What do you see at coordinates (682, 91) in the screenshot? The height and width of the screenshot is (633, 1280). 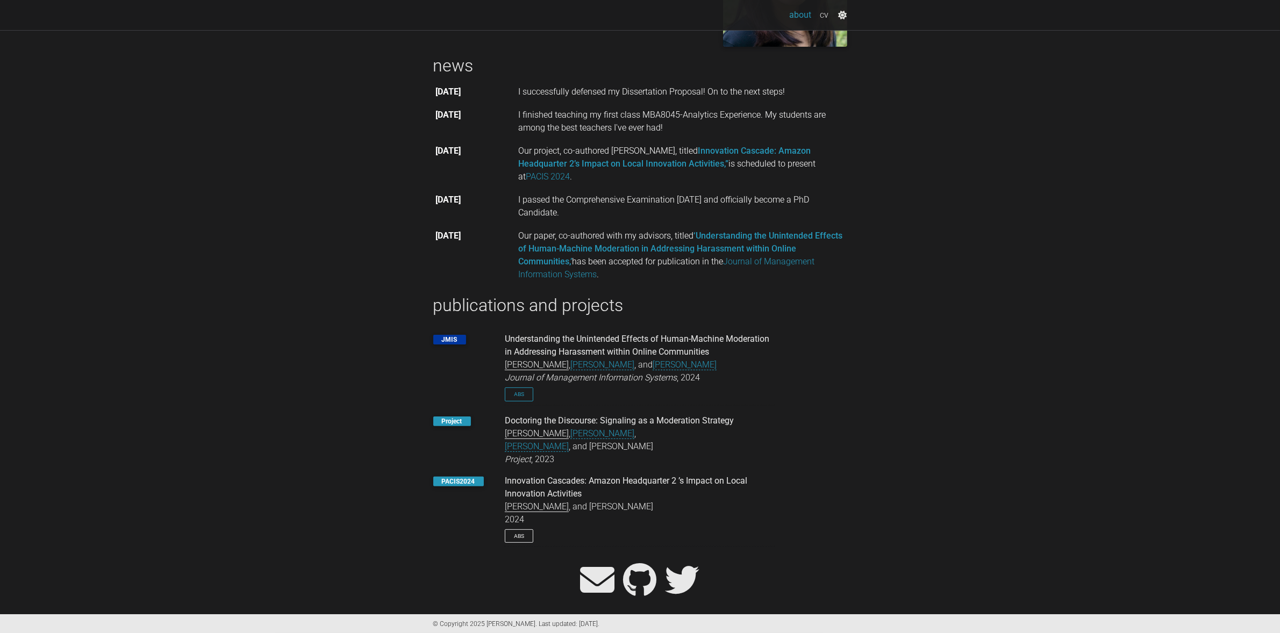 I see `td: I successfully defensed my Dissertation Proposal! On to the next steps!` at bounding box center [682, 91].